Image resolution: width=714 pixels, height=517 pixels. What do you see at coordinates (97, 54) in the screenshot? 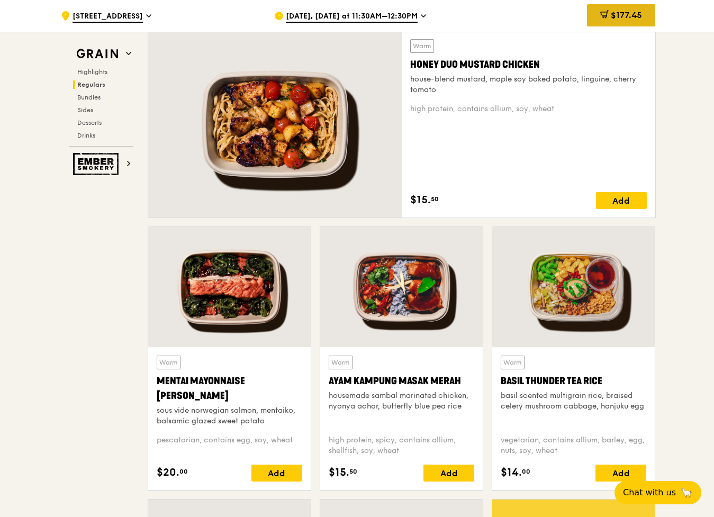
I see `img: Grain web logo` at bounding box center [97, 54].